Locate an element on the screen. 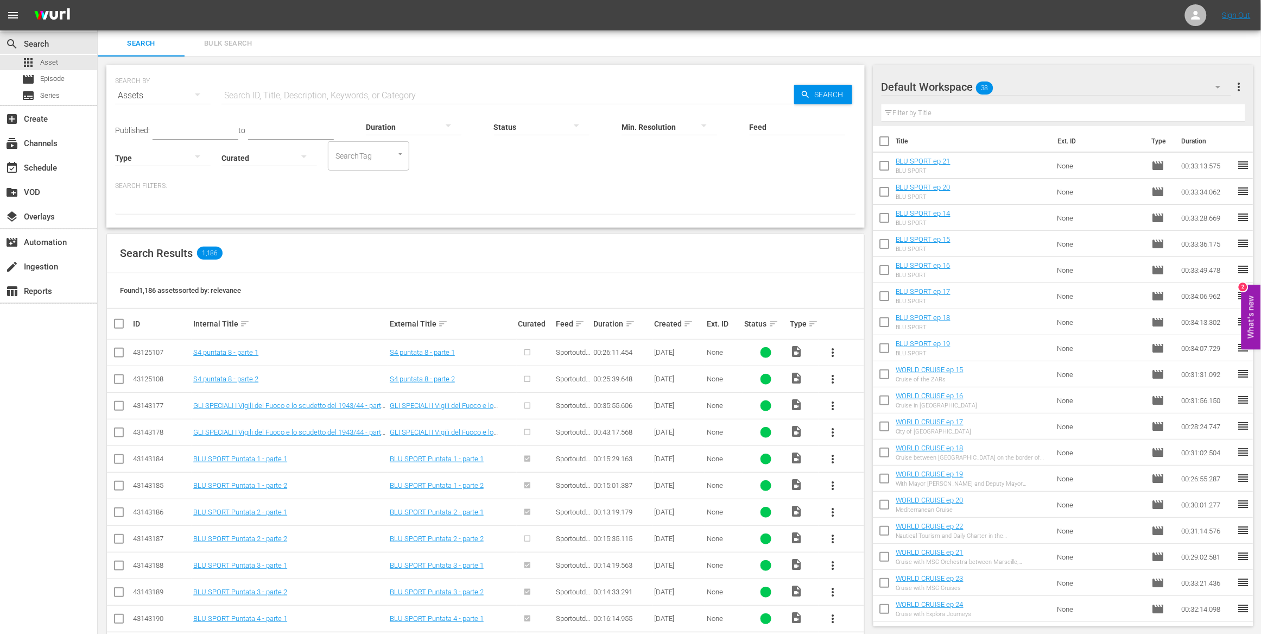 The width and height of the screenshot is (1261, 634). div: Internal Title is located at coordinates (290, 324).